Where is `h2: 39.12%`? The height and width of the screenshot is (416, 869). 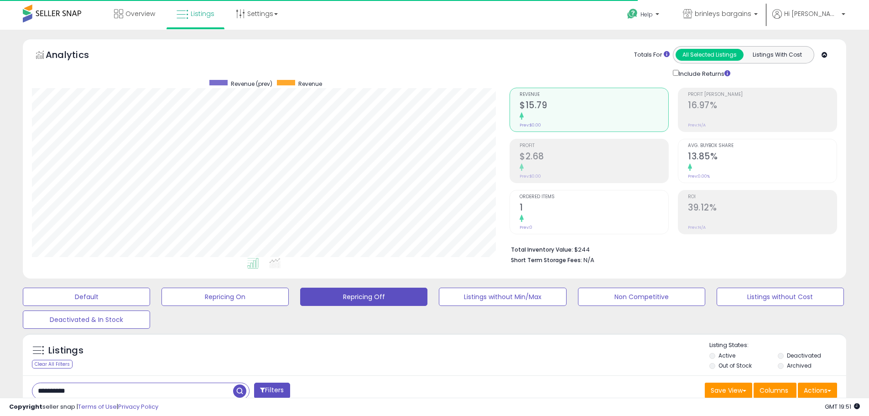
h2: 39.12% is located at coordinates (762, 208).